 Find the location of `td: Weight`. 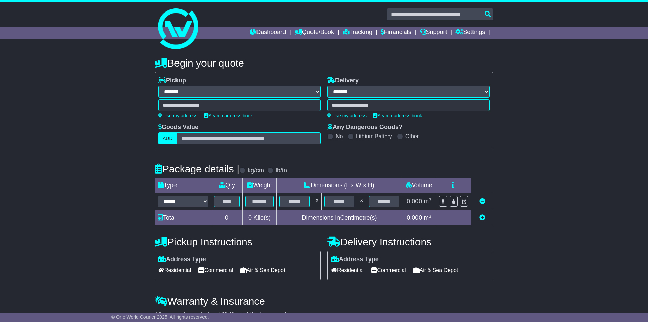

td: Weight is located at coordinates (260, 185).